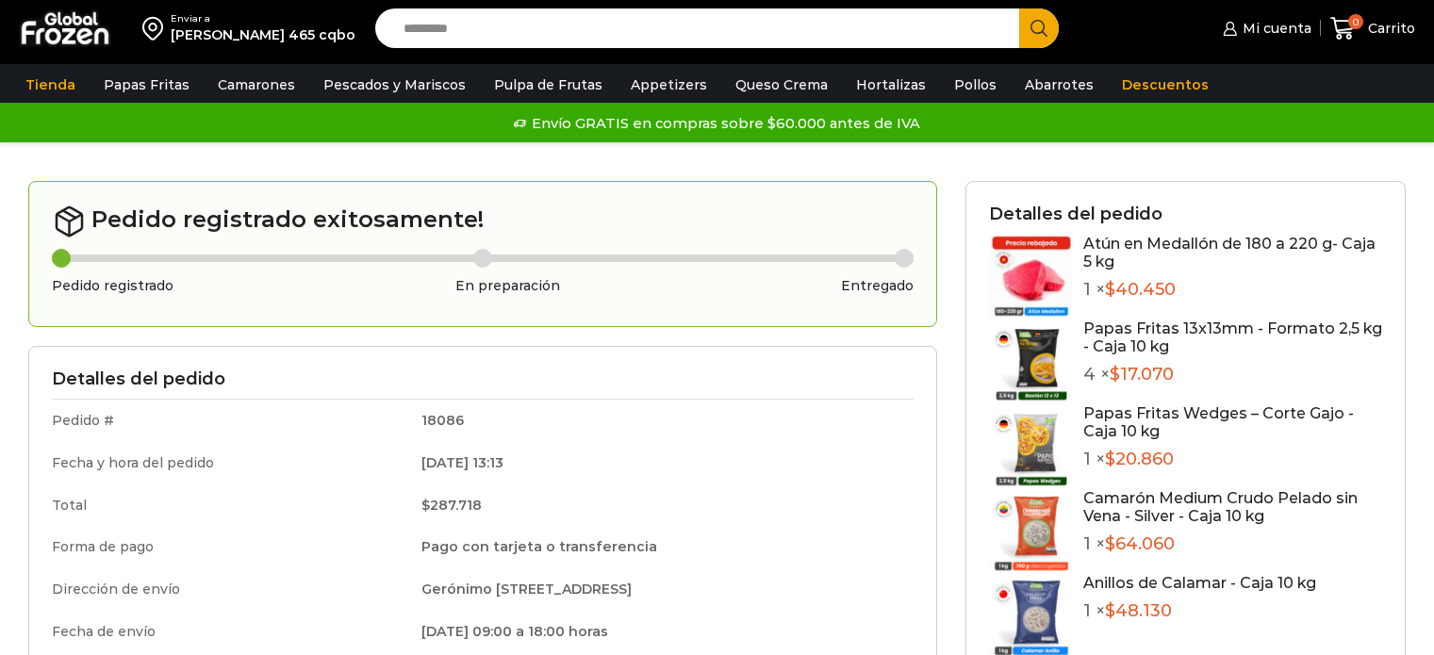  What do you see at coordinates (156, 28) in the screenshot?
I see `img: address-field-icon.svg` at bounding box center [156, 28].